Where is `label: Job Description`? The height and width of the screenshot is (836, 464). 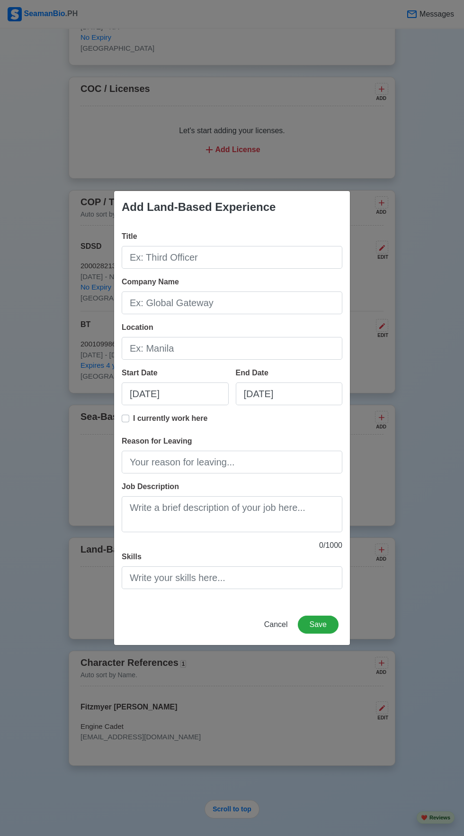
label: Job Description is located at coordinates (150, 487).